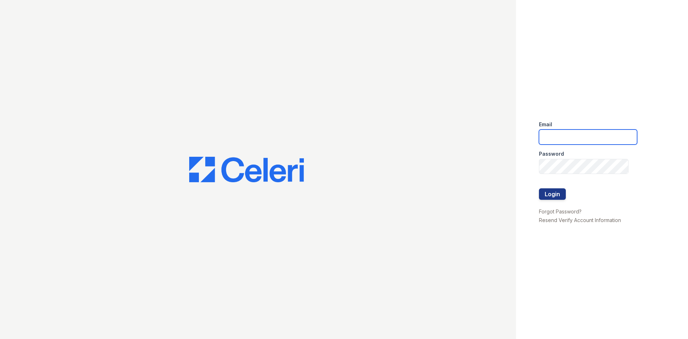  Describe the element at coordinates (580, 220) in the screenshot. I see `a: Resend Verify Account Information` at that location.